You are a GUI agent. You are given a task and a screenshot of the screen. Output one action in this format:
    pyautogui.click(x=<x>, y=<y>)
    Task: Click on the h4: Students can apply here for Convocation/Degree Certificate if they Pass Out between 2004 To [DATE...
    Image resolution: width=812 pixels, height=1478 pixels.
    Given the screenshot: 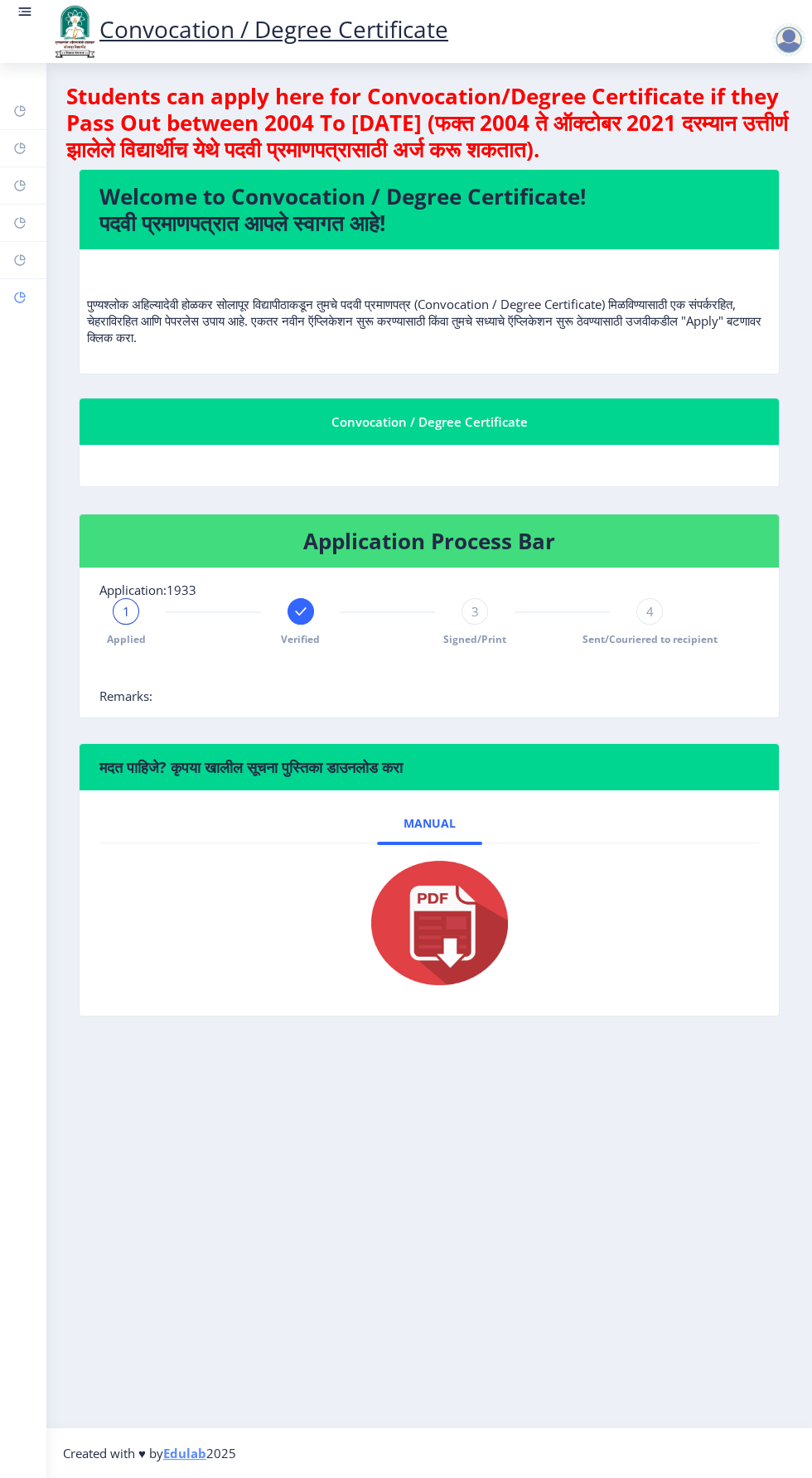 What is the action you would take?
    pyautogui.click(x=429, y=122)
    